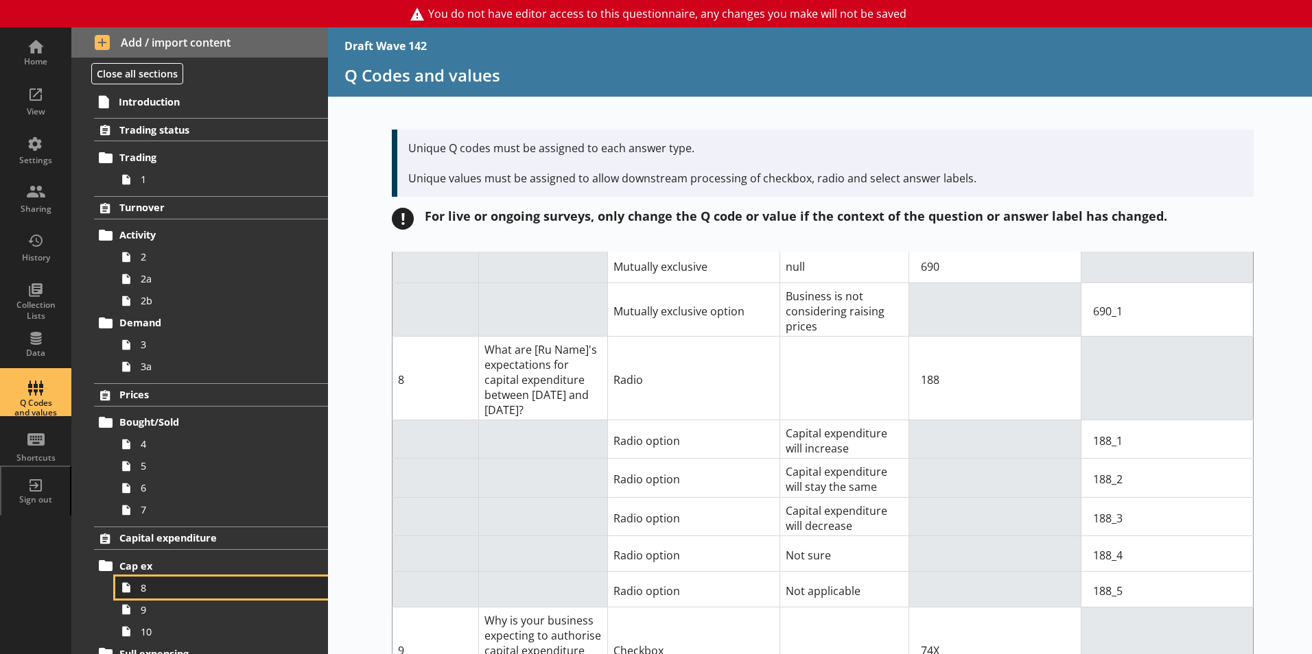  Describe the element at coordinates (211, 323) in the screenshot. I see `a: Demand` at that location.